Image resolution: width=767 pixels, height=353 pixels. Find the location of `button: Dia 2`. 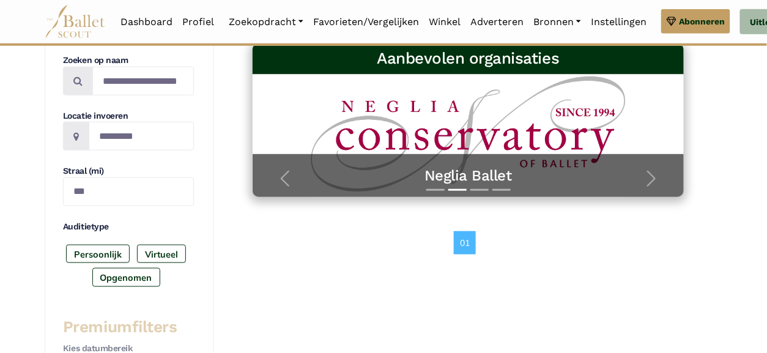

button: Dia 2 is located at coordinates (458, 190).